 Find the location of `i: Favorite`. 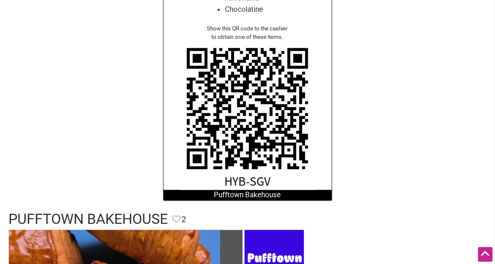

i: Favorite is located at coordinates (176, 220).